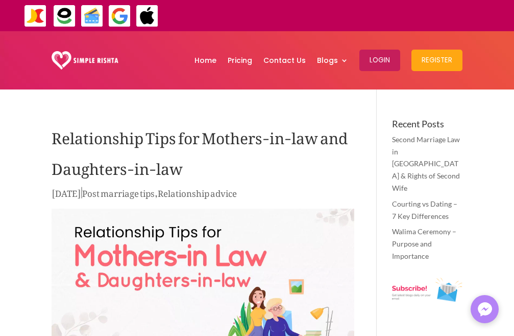 The width and height of the screenshot is (514, 336). I want to click on img: Credit Cards, so click(92, 16).